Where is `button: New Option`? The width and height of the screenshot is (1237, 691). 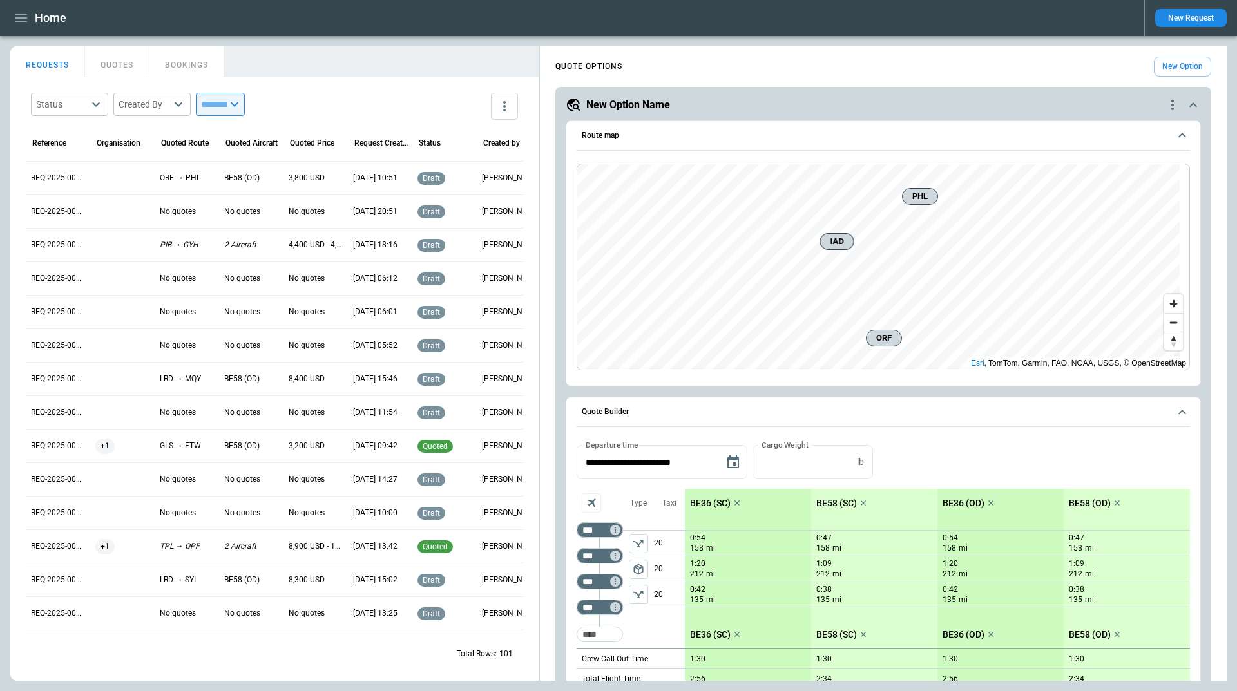
button: New Option is located at coordinates (1182, 66).